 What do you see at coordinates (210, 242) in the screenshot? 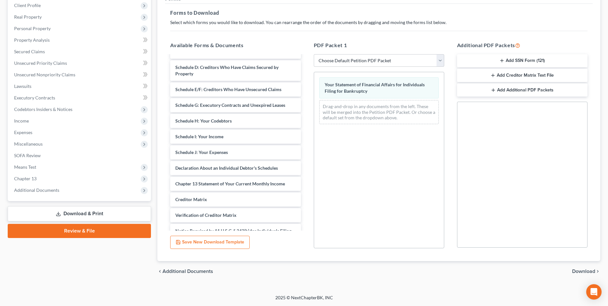
I see `button: Save New Download Template` at bounding box center [210, 242].